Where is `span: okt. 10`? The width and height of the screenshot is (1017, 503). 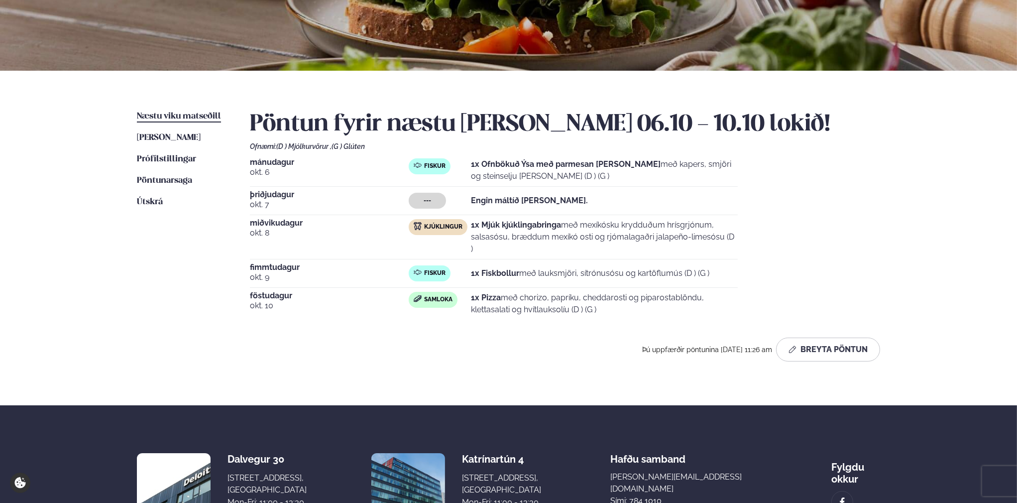 span: okt. 10 is located at coordinates (329, 306).